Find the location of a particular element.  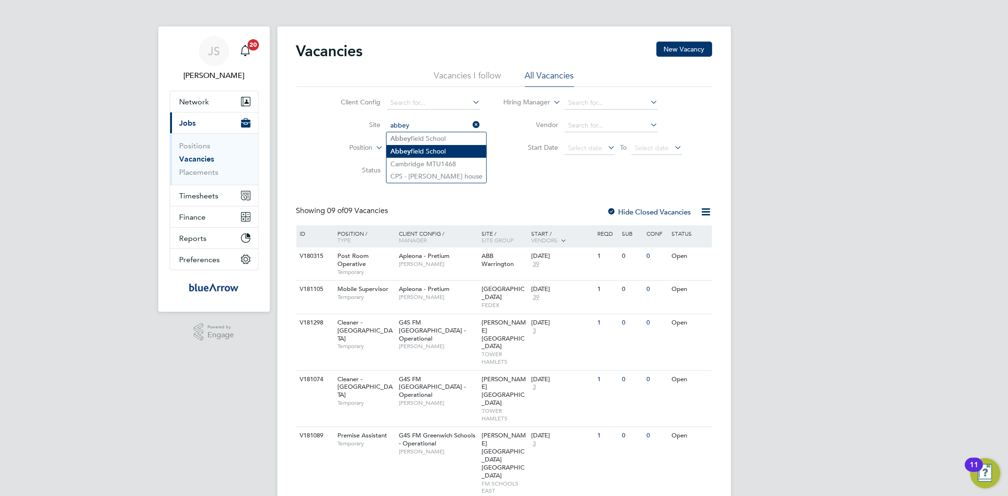

a: Go to home page is located at coordinates (214, 287).